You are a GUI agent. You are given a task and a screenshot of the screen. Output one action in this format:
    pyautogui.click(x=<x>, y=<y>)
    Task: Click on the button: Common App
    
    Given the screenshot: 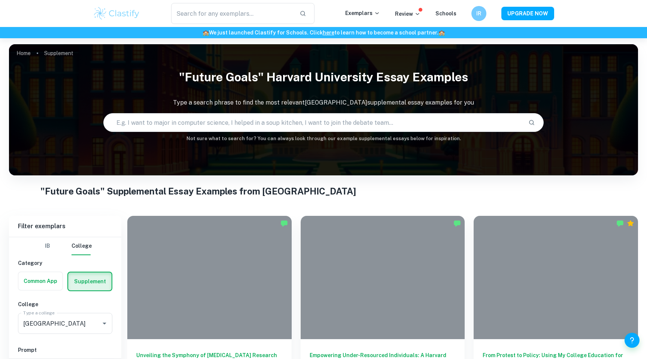 What is the action you would take?
    pyautogui.click(x=40, y=281)
    